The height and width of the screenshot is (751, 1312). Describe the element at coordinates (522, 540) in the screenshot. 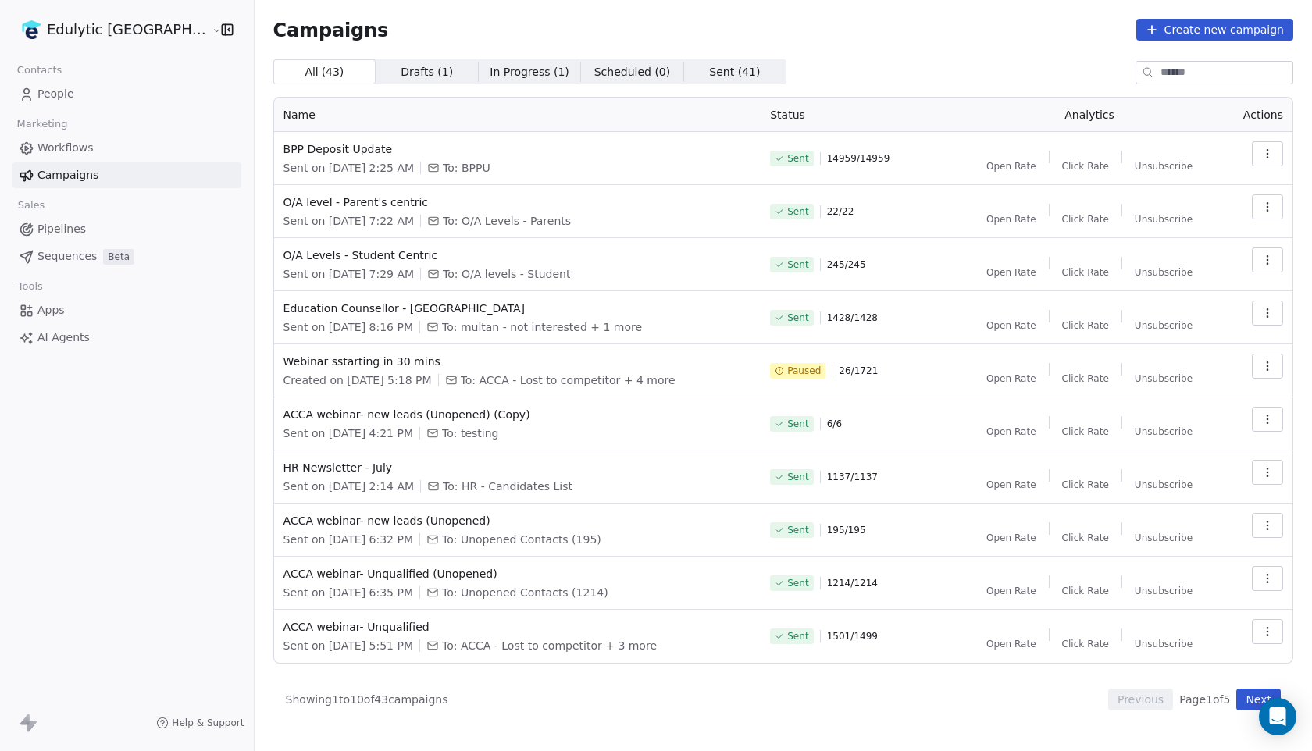

I see `span: To: Unopened Contacts (195)` at that location.